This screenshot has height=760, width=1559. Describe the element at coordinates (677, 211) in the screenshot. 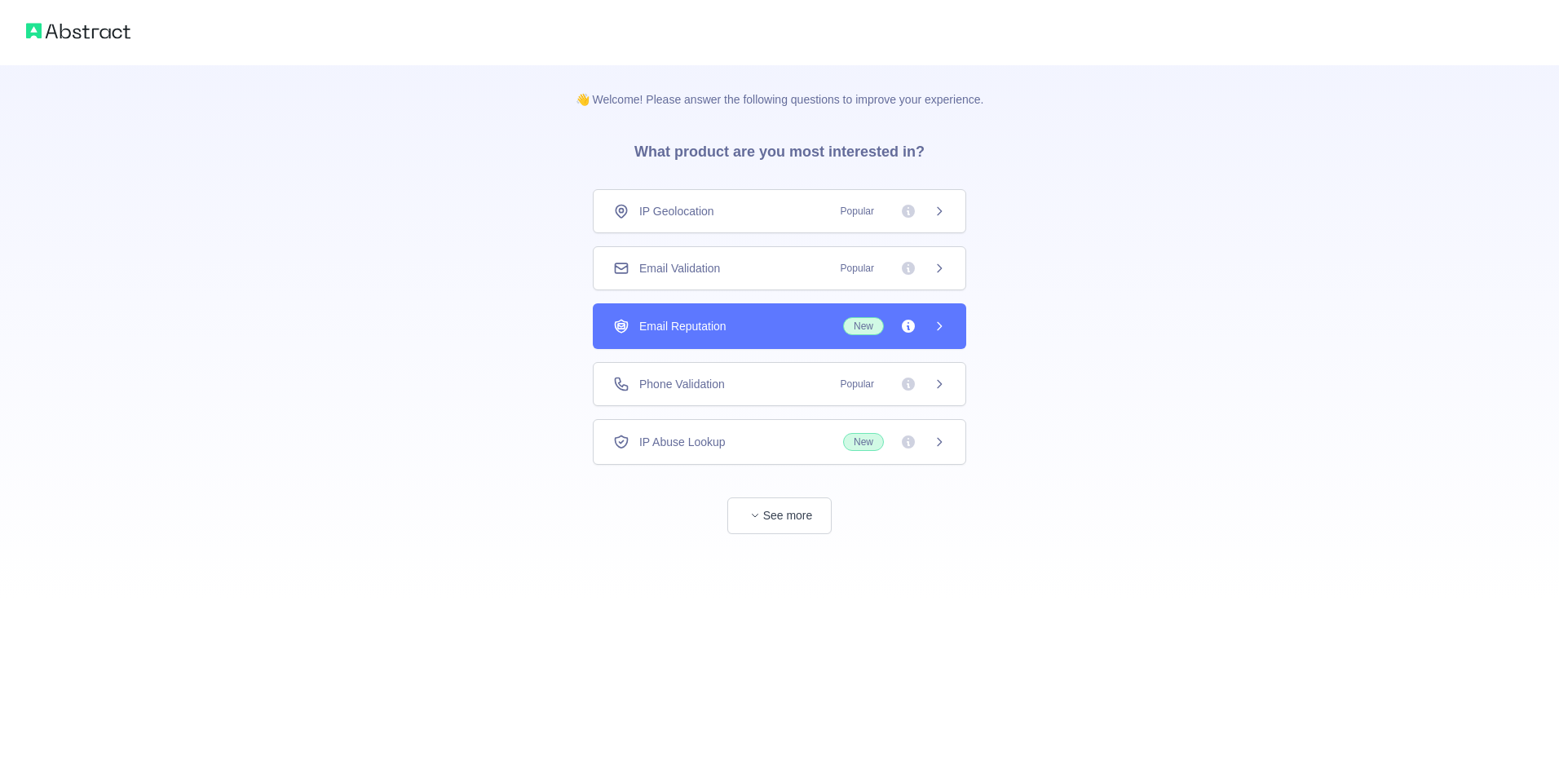

I see `span: IP Geolocation` at that location.